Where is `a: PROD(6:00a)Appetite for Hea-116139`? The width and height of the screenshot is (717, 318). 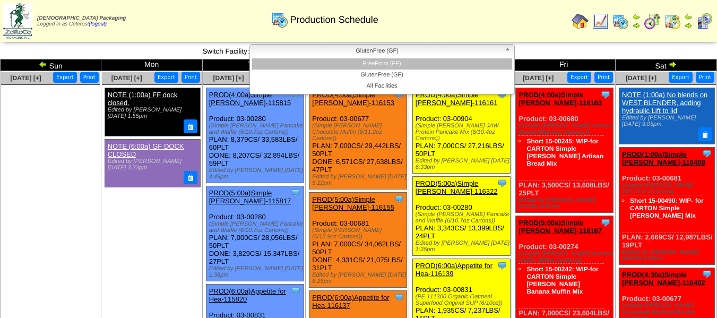 a: PROD(6:00a)Appetite for Hea-116139 is located at coordinates (454, 270).